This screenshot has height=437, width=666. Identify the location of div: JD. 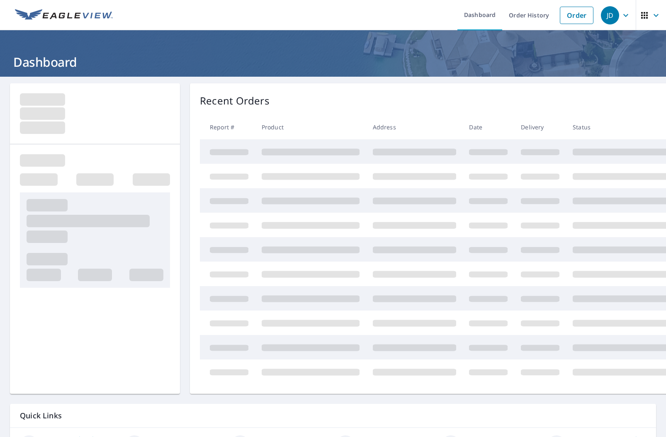
(610, 15).